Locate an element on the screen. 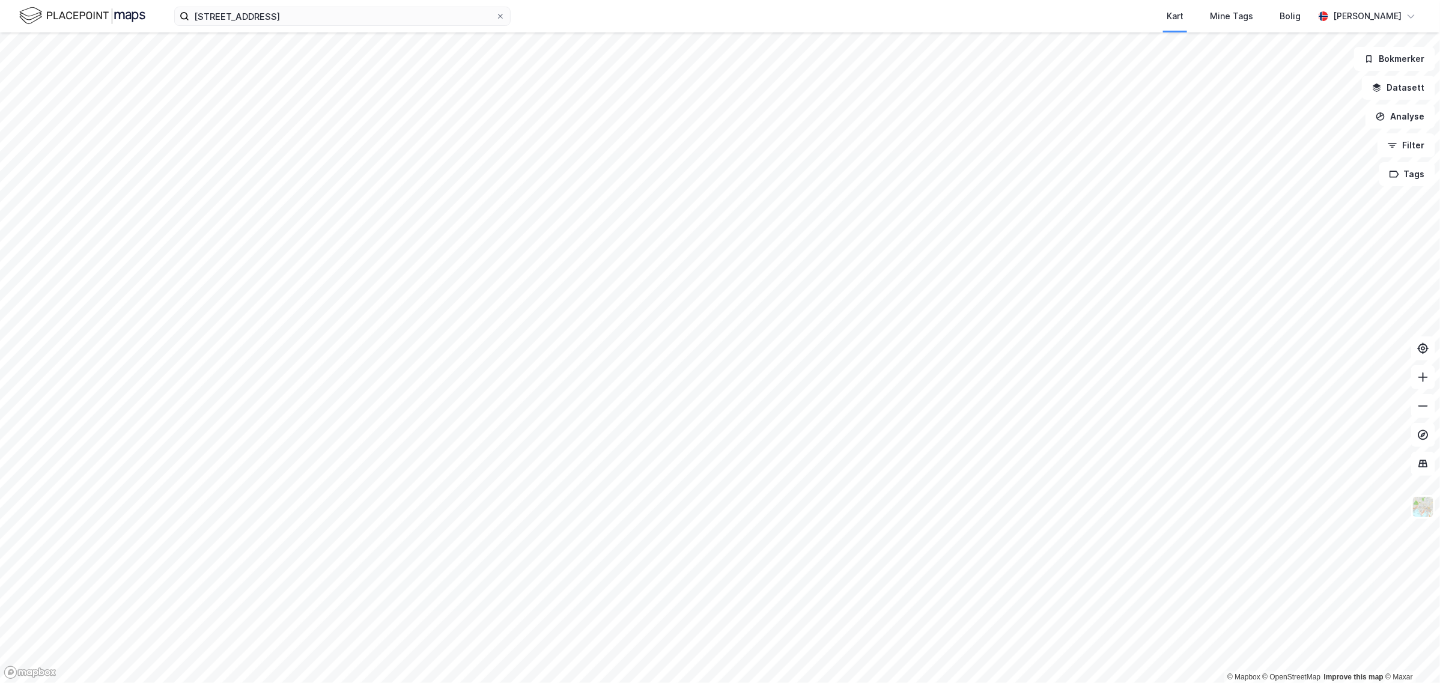  a: OpenStreetMap is located at coordinates (1292, 677).